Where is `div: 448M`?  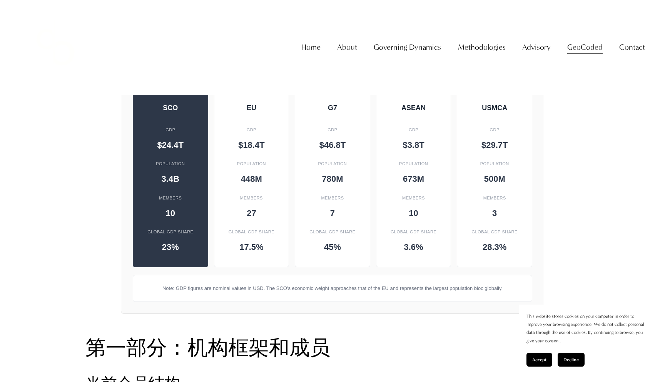
div: 448M is located at coordinates (252, 179).